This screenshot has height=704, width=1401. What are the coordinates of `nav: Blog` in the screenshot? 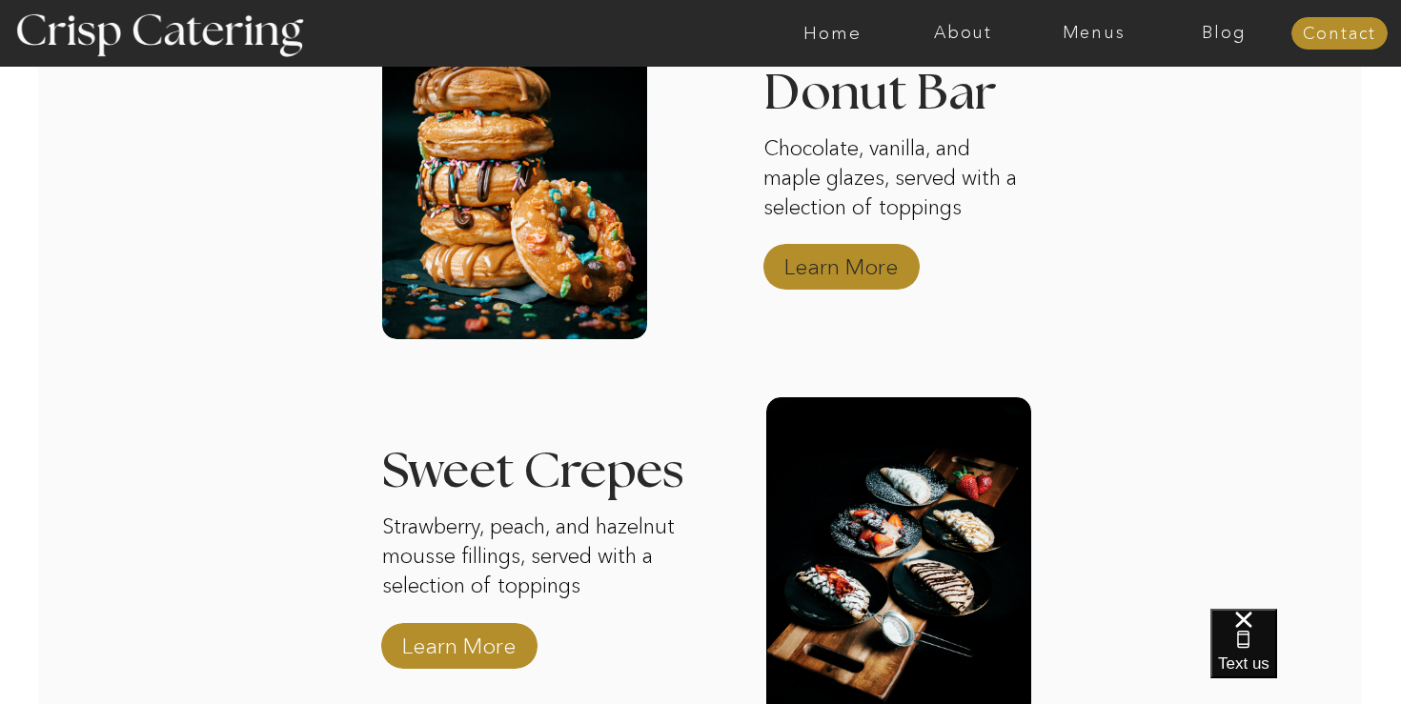 It's located at (1223, 33).